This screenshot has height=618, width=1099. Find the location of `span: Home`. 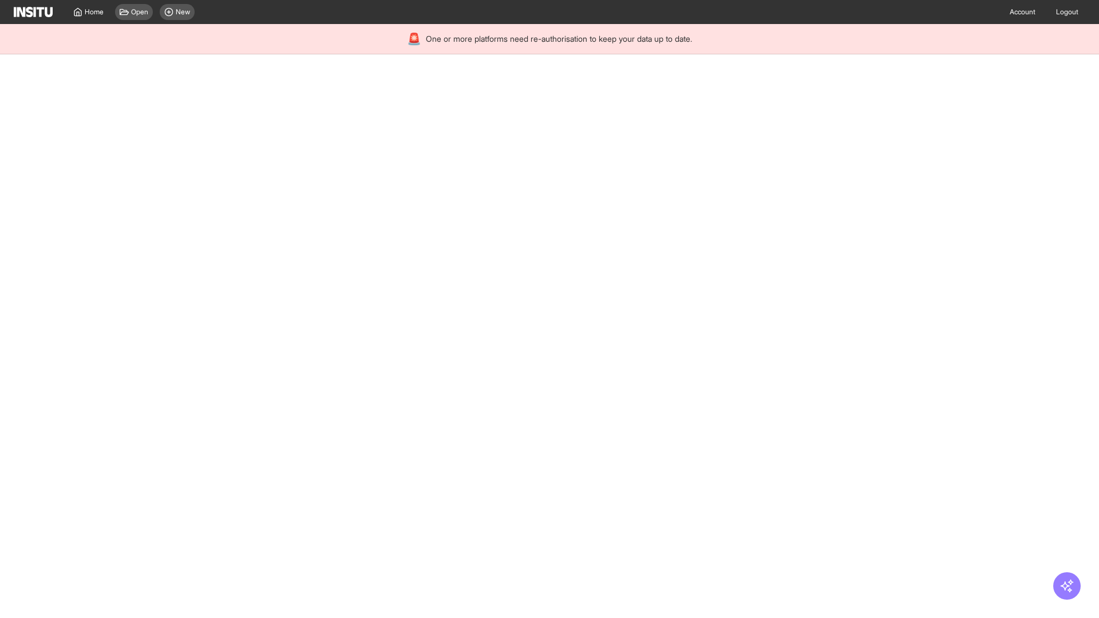

span: Home is located at coordinates (94, 12).